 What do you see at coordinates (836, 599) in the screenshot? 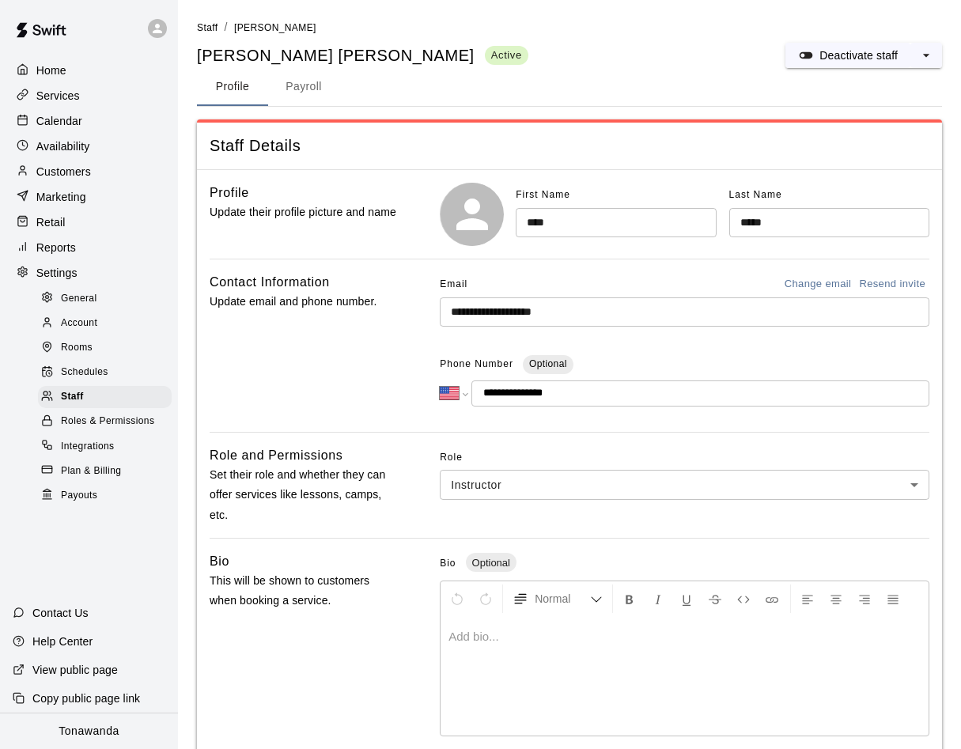
I see `button: Center Align` at bounding box center [836, 599].